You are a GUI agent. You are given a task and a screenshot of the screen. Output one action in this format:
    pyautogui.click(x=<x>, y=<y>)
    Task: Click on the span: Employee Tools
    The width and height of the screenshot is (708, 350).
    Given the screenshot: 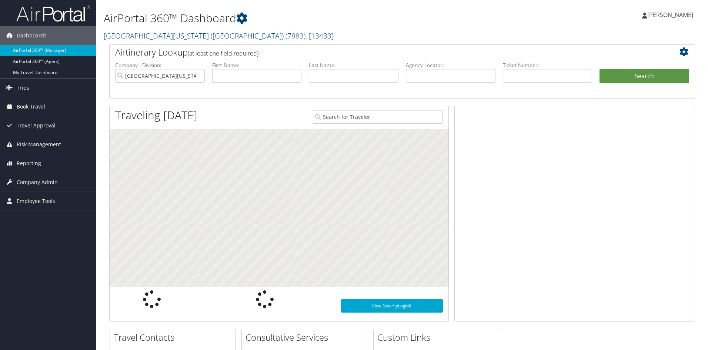 What is the action you would take?
    pyautogui.click(x=36, y=201)
    